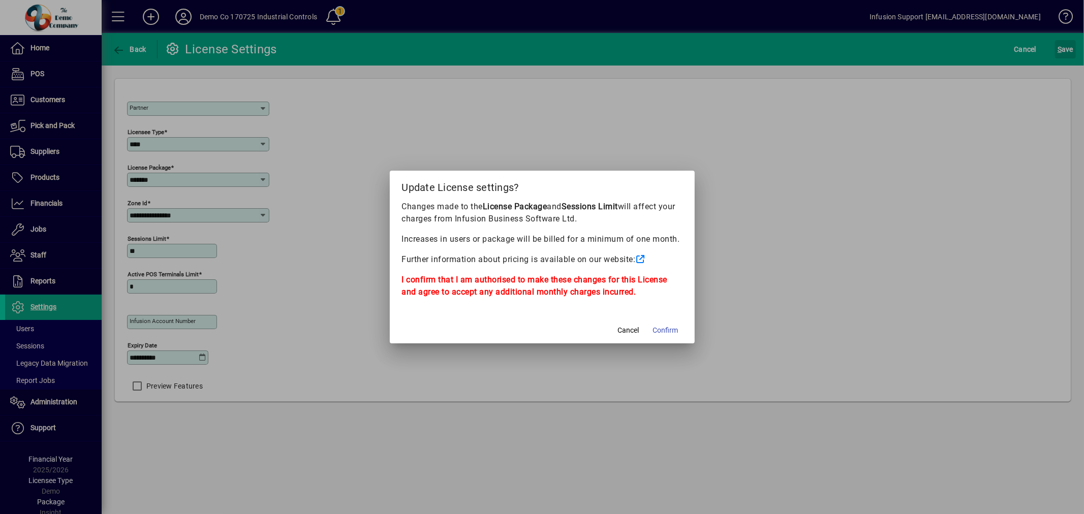 The width and height of the screenshot is (1084, 514). What do you see at coordinates (666, 330) in the screenshot?
I see `button: Confirm` at bounding box center [666, 330].